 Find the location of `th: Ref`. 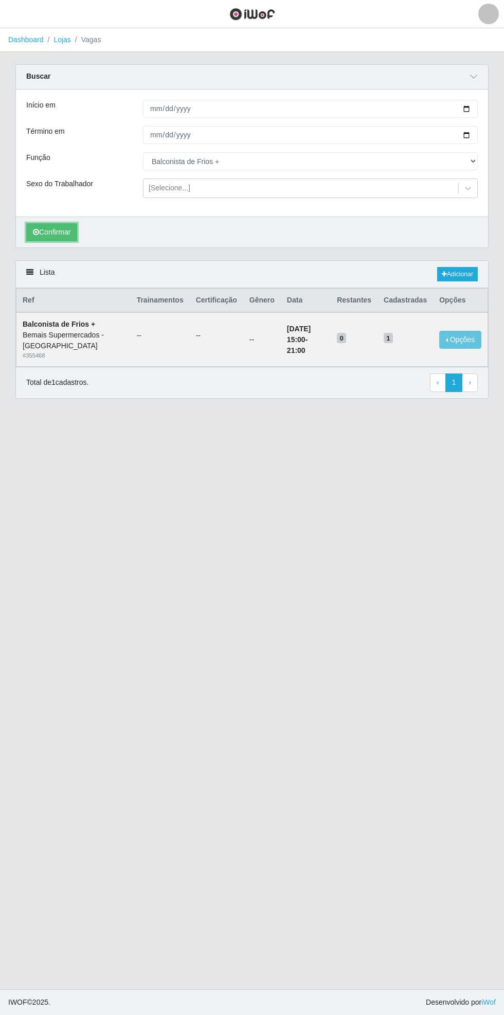

th: Ref is located at coordinates (74, 301).